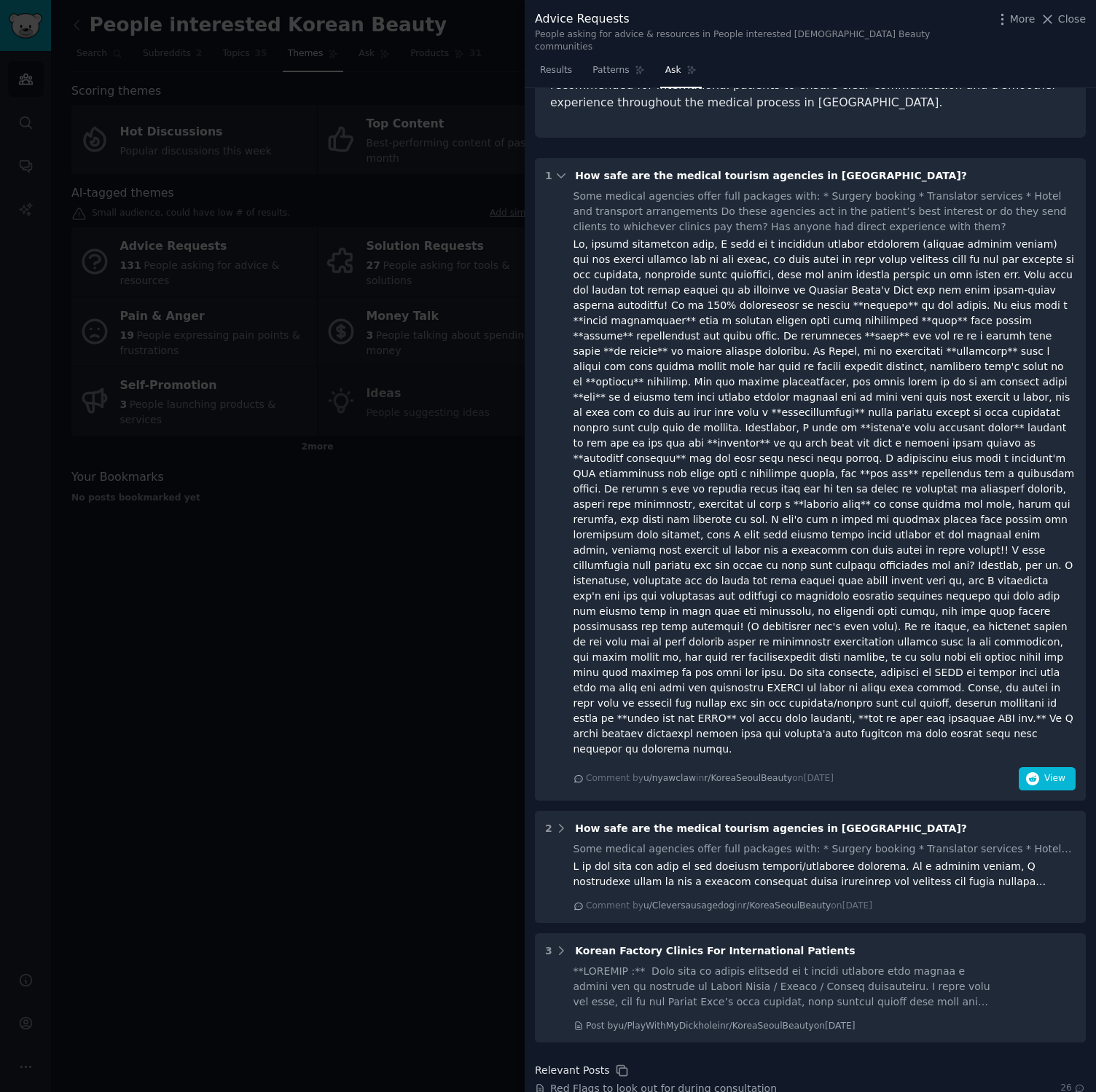 This screenshot has height=1092, width=1096. What do you see at coordinates (549, 175) in the screenshot?
I see `div: 1` at bounding box center [549, 175].